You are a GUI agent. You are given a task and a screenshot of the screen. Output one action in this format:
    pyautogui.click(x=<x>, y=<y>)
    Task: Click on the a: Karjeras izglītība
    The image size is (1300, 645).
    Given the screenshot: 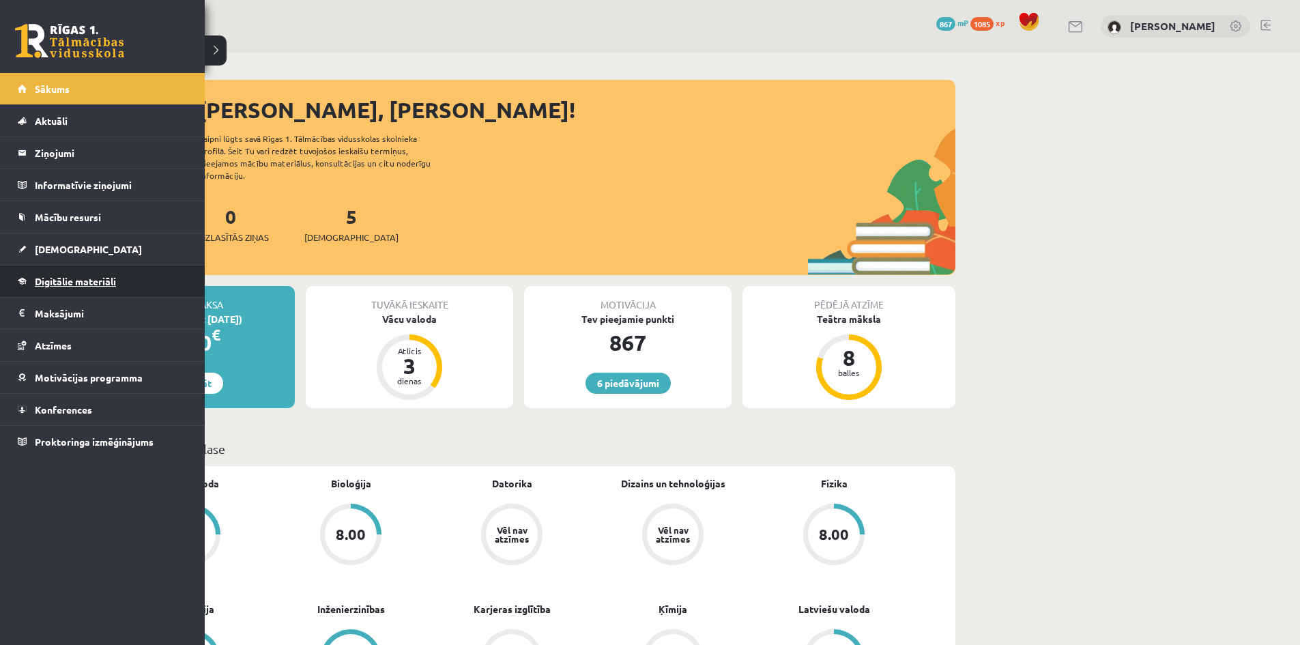 What is the action you would take?
    pyautogui.click(x=512, y=609)
    